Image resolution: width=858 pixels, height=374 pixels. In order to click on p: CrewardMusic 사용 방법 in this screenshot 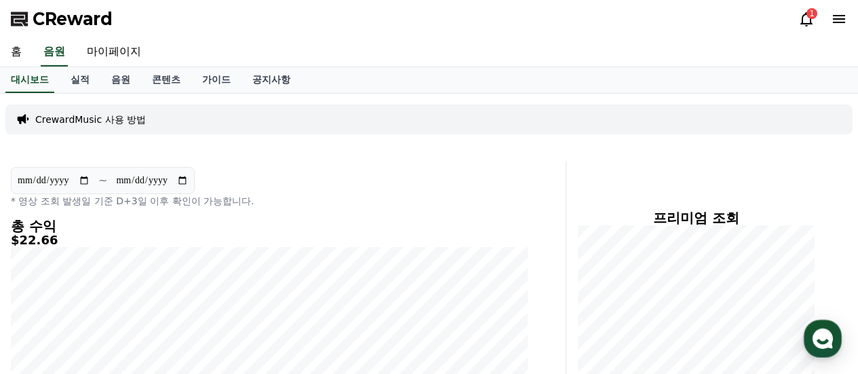, I will do `click(90, 119)`.